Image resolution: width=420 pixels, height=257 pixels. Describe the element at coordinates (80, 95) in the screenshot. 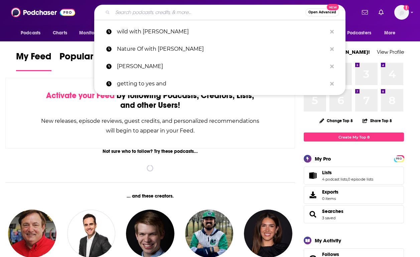

I see `span: Activate your Feed` at that location.